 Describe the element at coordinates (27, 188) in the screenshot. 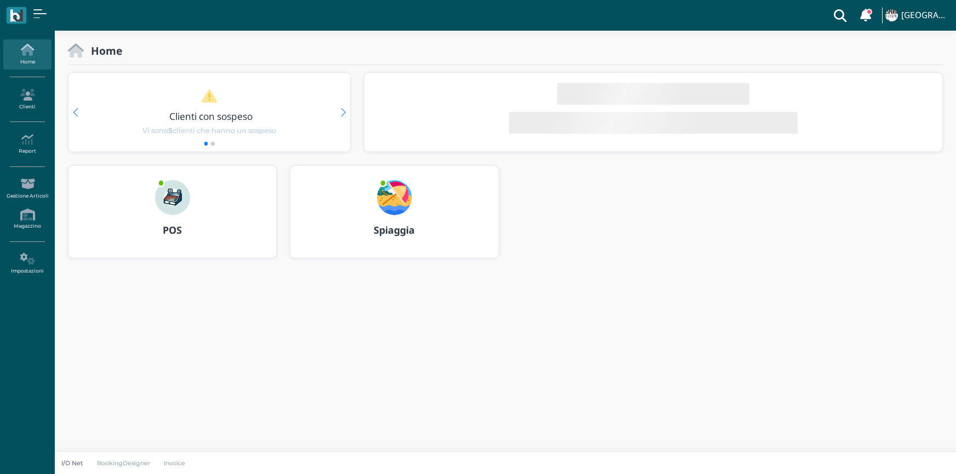

I see `a: Gestione Articoli` at that location.